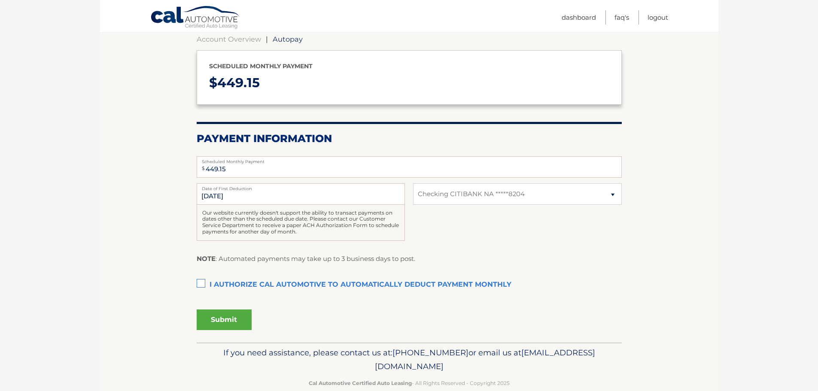 This screenshot has height=391, width=818. I want to click on label: I authorize cal automotive to automatically deduct payment monthly, so click(409, 285).